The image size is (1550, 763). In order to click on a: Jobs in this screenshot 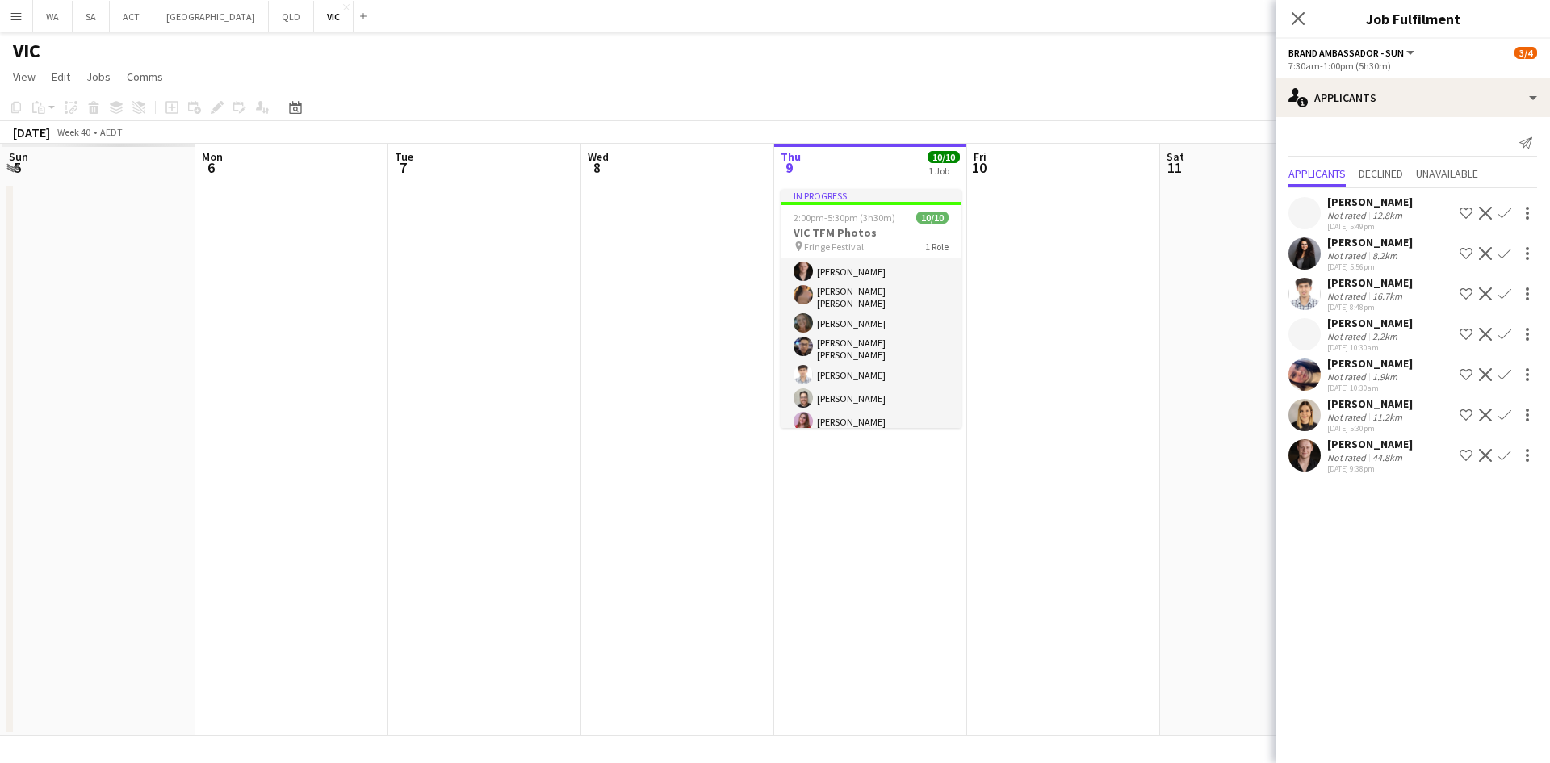, I will do `click(98, 77)`.